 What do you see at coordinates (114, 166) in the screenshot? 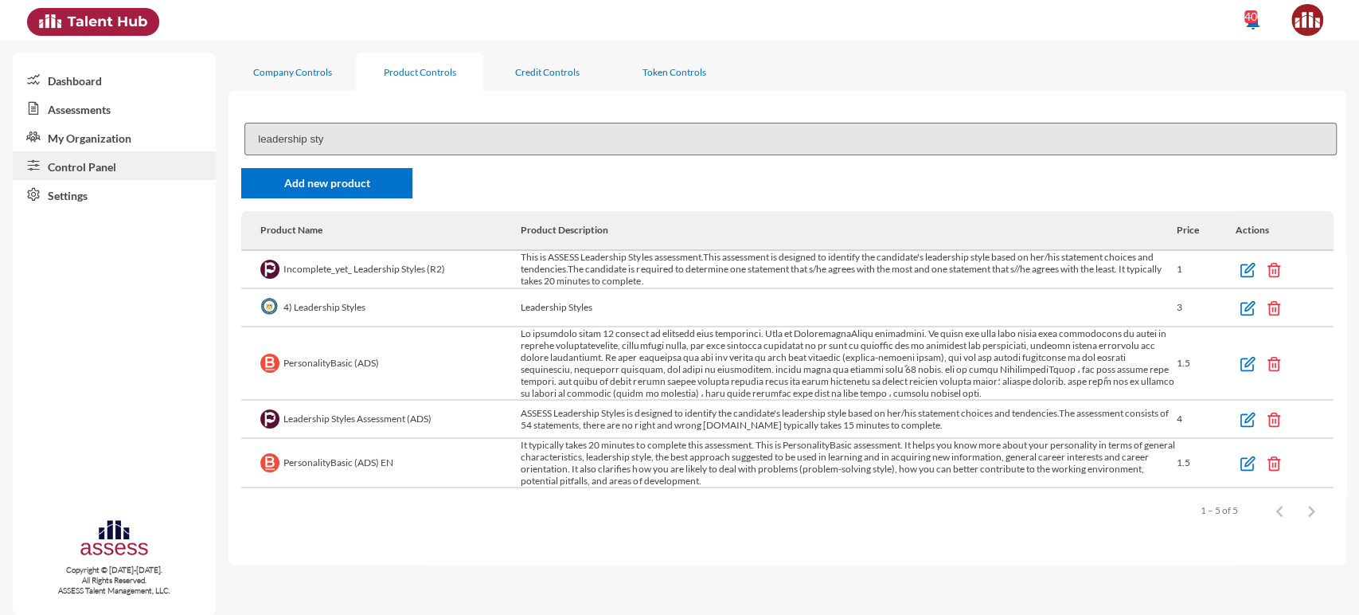
I see `a: Control Panel` at bounding box center [114, 166].